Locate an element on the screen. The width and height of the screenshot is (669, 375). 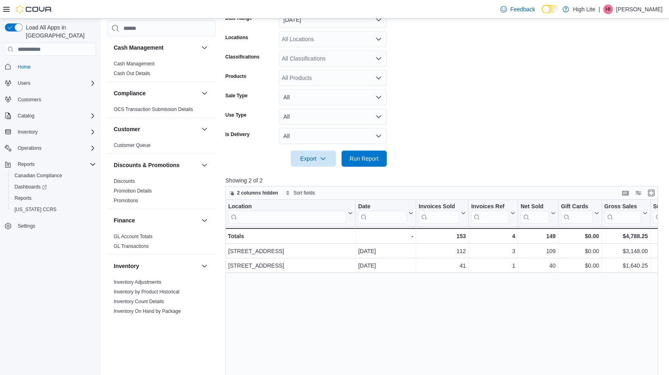
h3: Finance is located at coordinates (124, 220).